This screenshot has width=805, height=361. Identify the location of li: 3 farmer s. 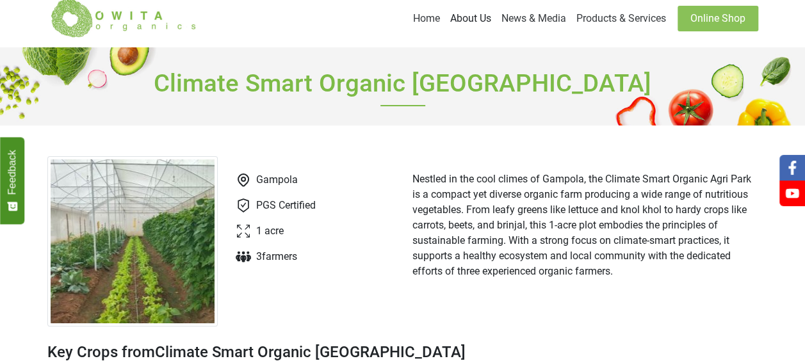
(273, 257).